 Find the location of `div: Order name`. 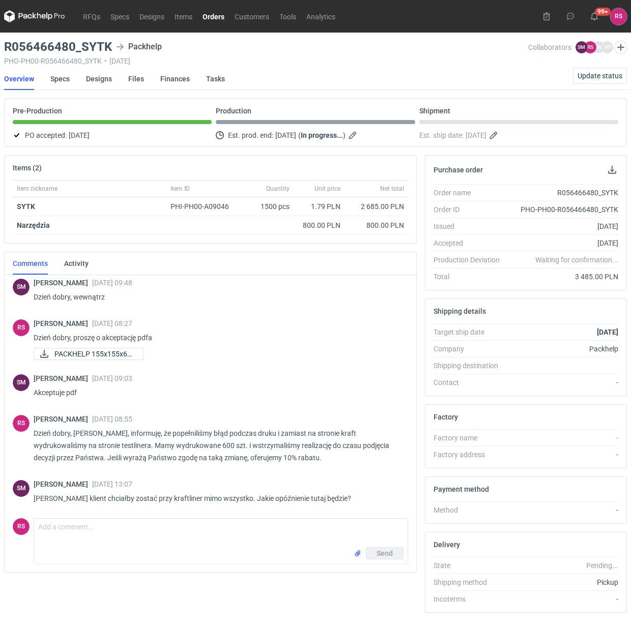

div: Order name is located at coordinates (470, 193).